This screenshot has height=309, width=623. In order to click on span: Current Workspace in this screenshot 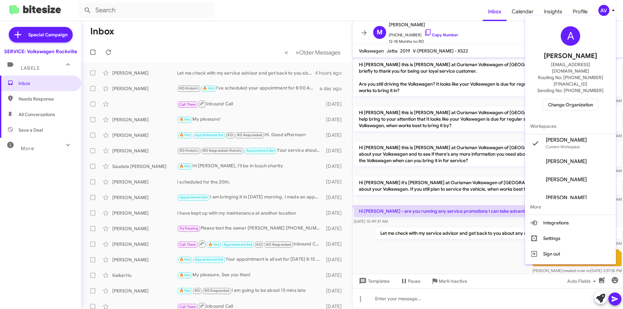, I will do `click(562, 147)`.